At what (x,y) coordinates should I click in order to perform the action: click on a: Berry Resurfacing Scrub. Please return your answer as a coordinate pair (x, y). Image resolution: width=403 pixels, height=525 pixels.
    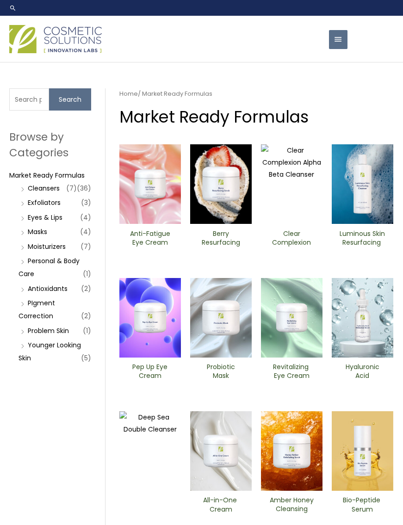
    Looking at the image, I should click on (220, 239).